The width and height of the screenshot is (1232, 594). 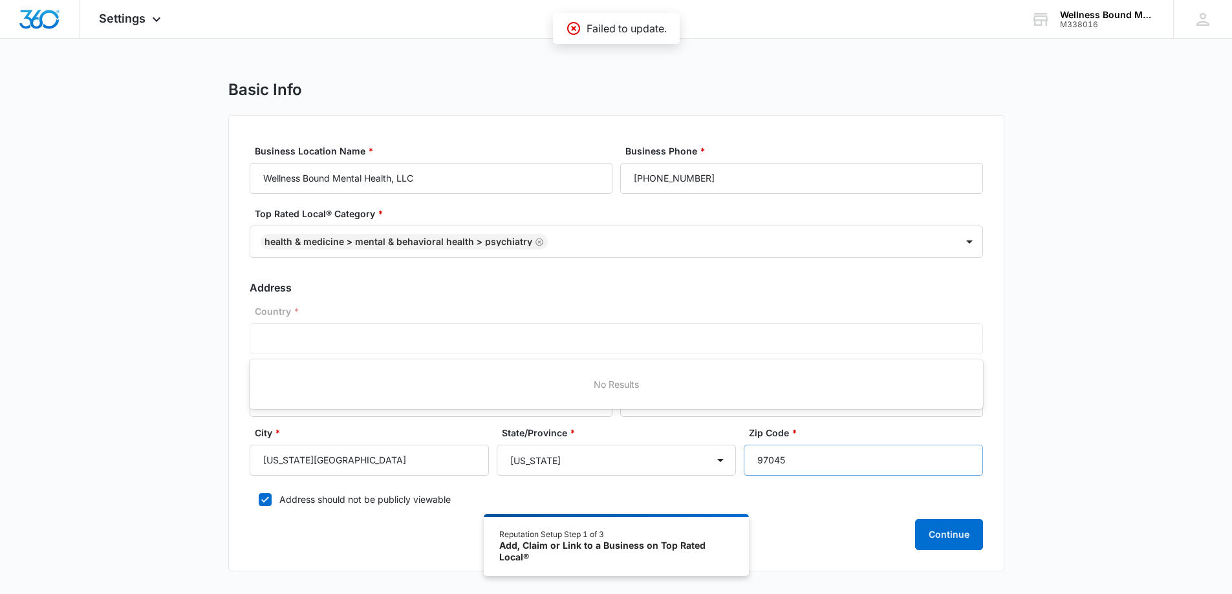 I want to click on div: Reputation Setup Step 1 of 3, so click(x=616, y=535).